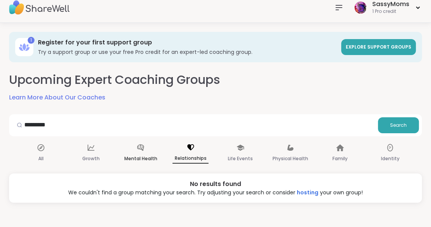 Image resolution: width=431 pixels, height=227 pixels. I want to click on span: Explore support groups, so click(378, 47).